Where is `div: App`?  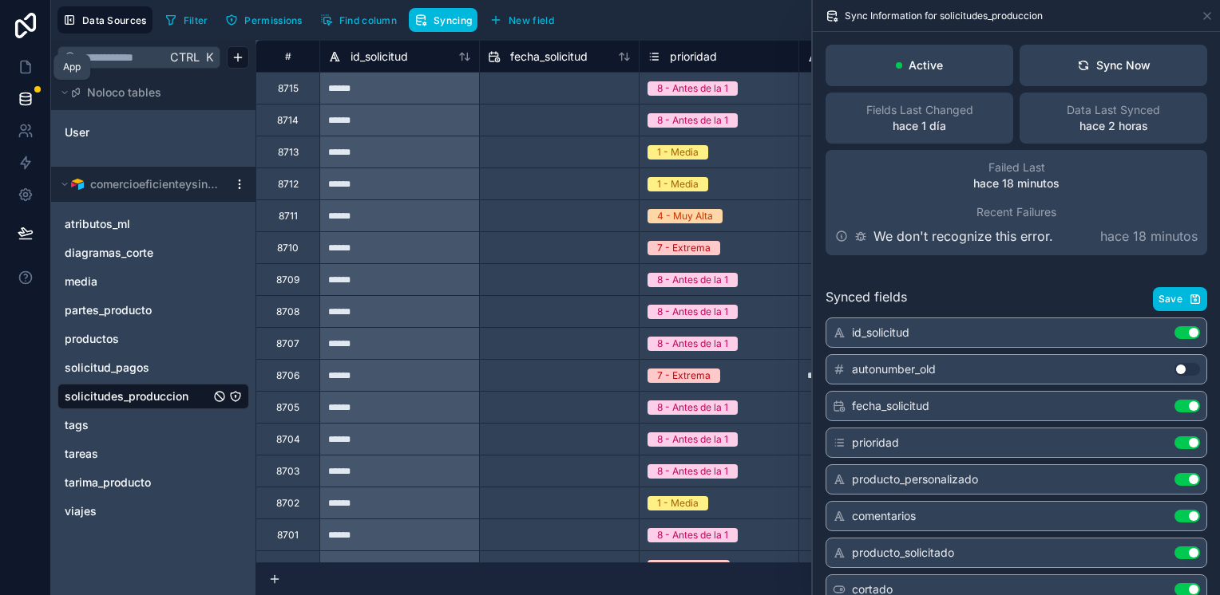
div: App is located at coordinates (72, 67).